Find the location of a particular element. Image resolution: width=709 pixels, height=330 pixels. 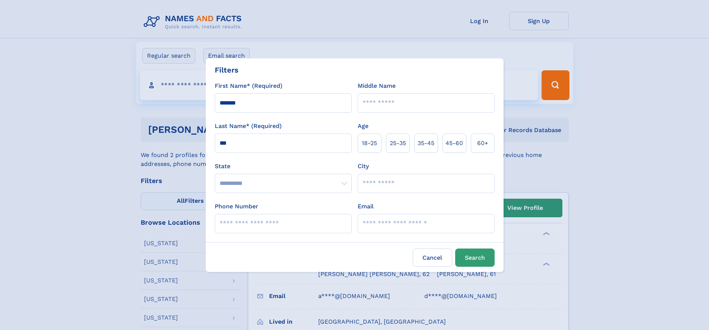

label: Last Name* (Required) is located at coordinates (248, 126).